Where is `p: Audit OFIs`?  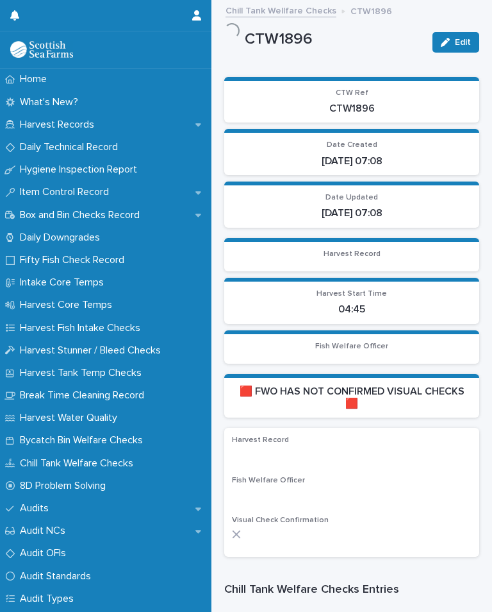 p: Audit OFIs is located at coordinates (46, 553).